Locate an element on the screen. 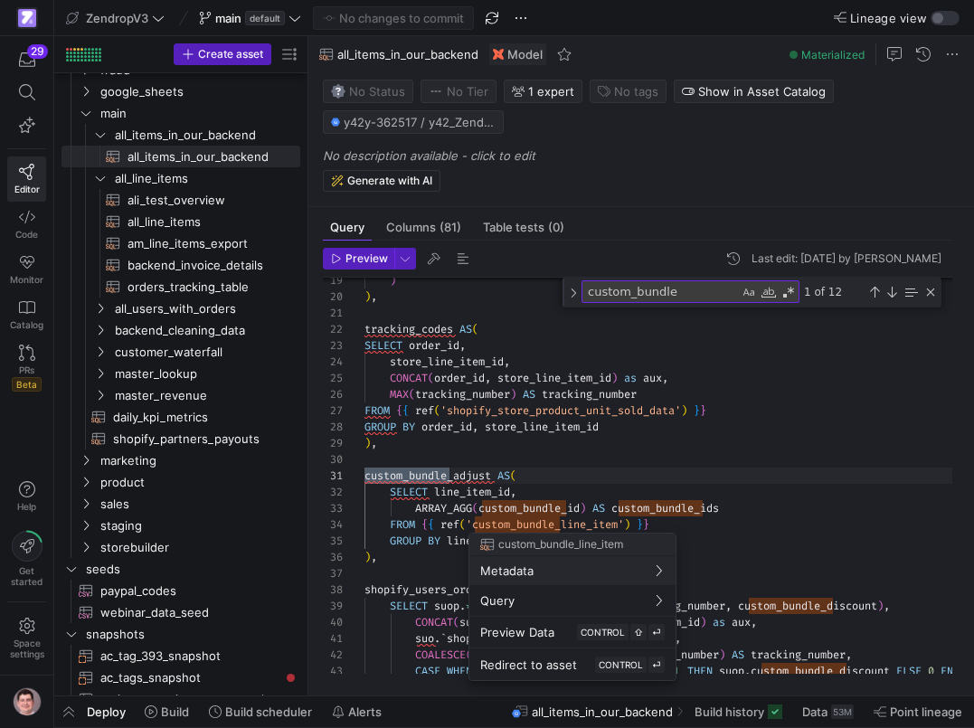  span: Query is located at coordinates (498, 601).